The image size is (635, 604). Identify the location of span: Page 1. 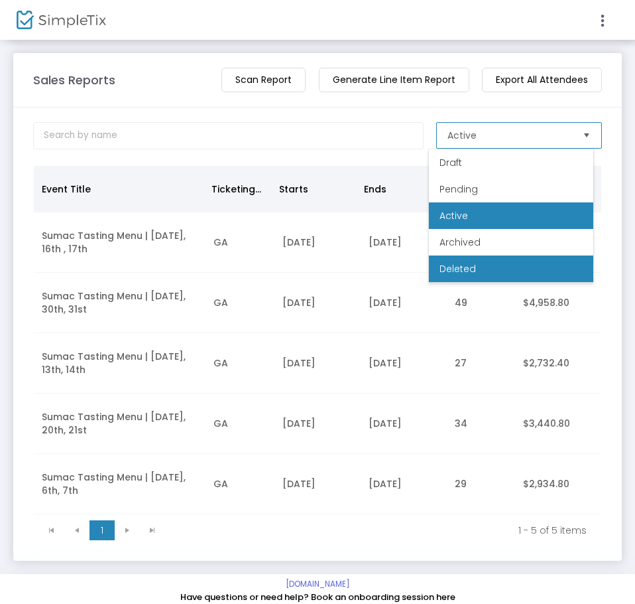
(102, 530).